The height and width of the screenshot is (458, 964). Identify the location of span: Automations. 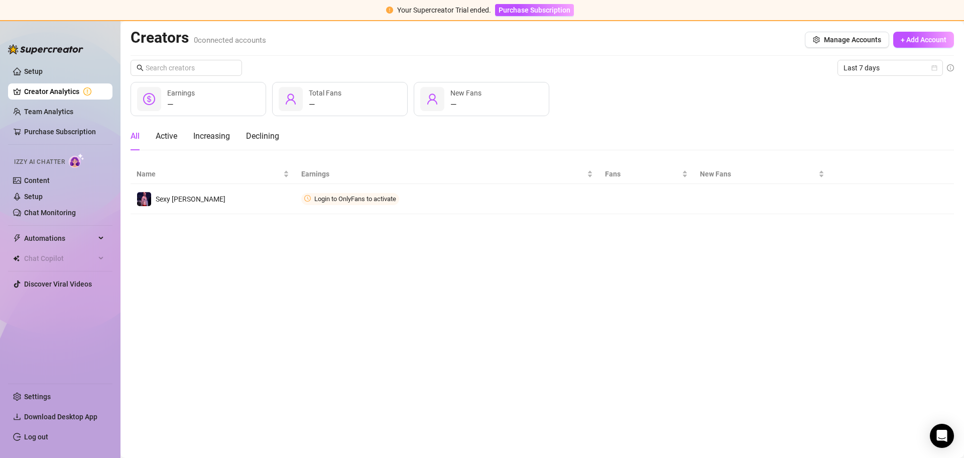
(60, 238).